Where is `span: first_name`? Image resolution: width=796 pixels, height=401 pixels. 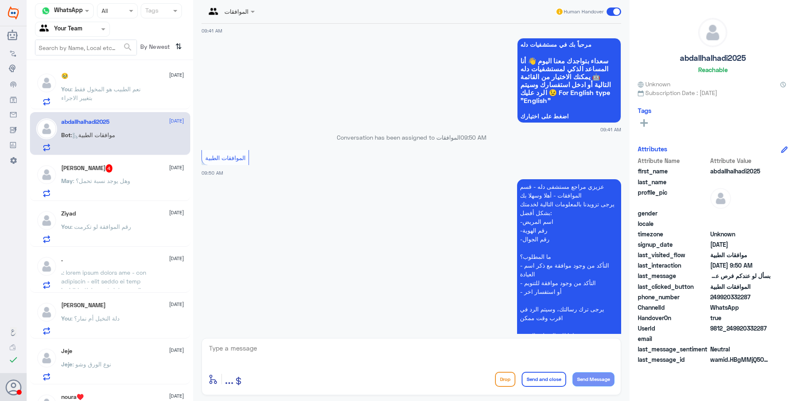 span: first_name is located at coordinates (674, 171).